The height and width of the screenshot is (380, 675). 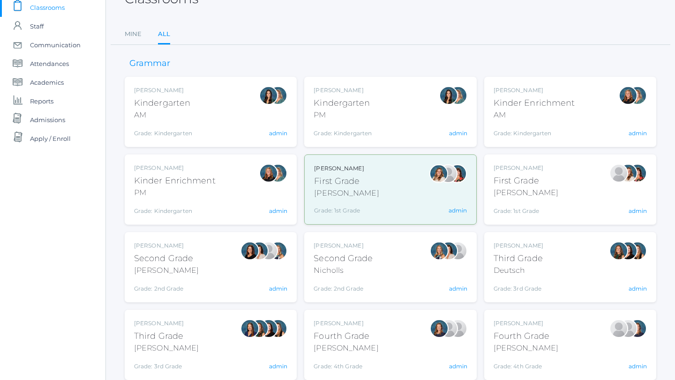 I want to click on span: Reports, so click(x=42, y=101).